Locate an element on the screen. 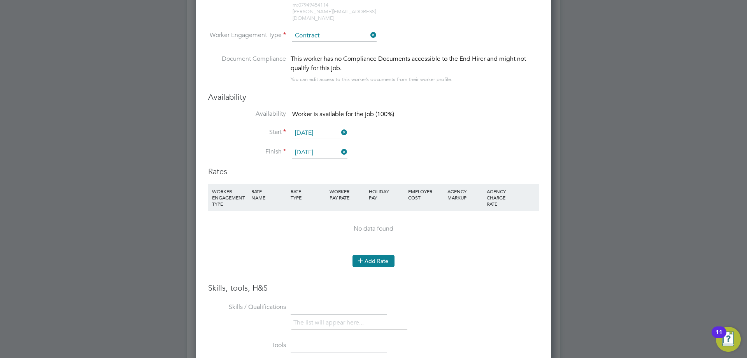 The width and height of the screenshot is (747, 358). div: AGENCY MARKUP is located at coordinates (465, 194).